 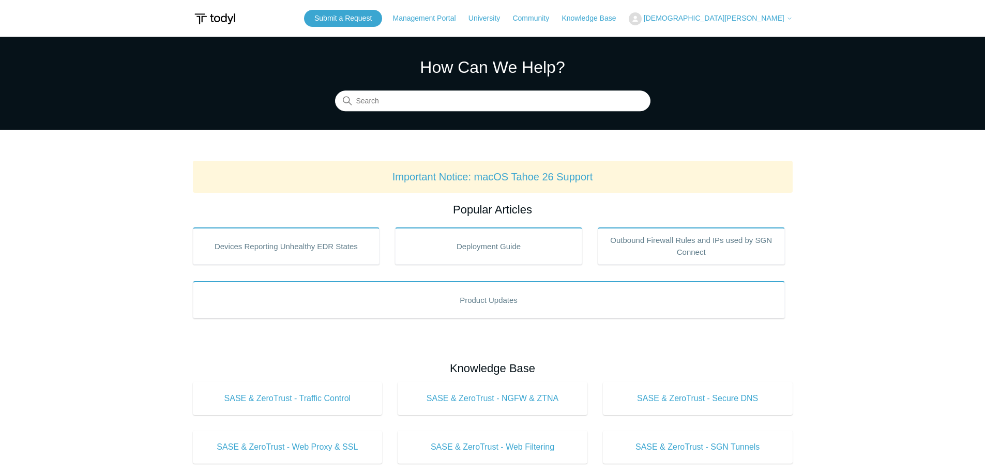 What do you see at coordinates (697, 447) in the screenshot?
I see `a: SASE & ZeroTrust - SGN Tunnels` at bounding box center [697, 447].